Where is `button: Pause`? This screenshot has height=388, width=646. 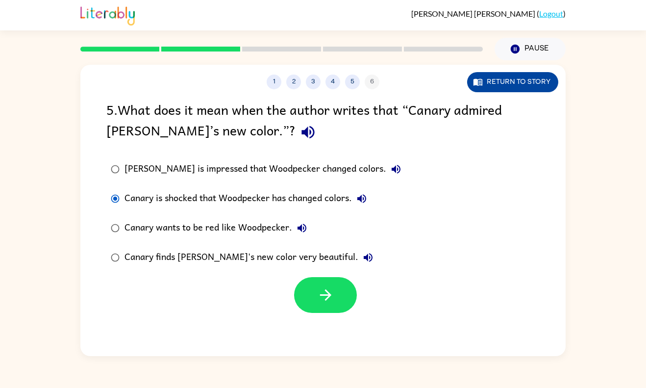
button: Pause is located at coordinates (530, 49).